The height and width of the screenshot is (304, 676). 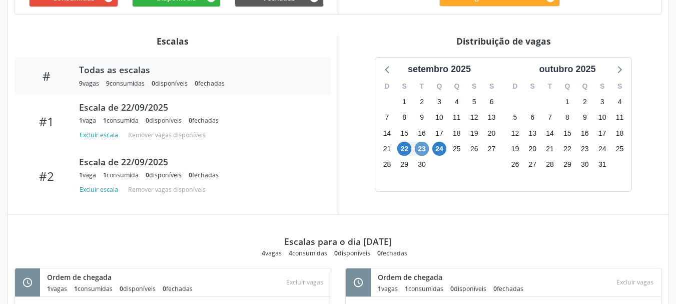 I want to click on div: Escalas, so click(x=173, y=41).